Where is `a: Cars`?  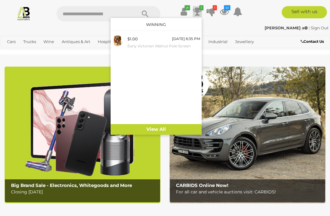 a: Cars is located at coordinates (11, 42).